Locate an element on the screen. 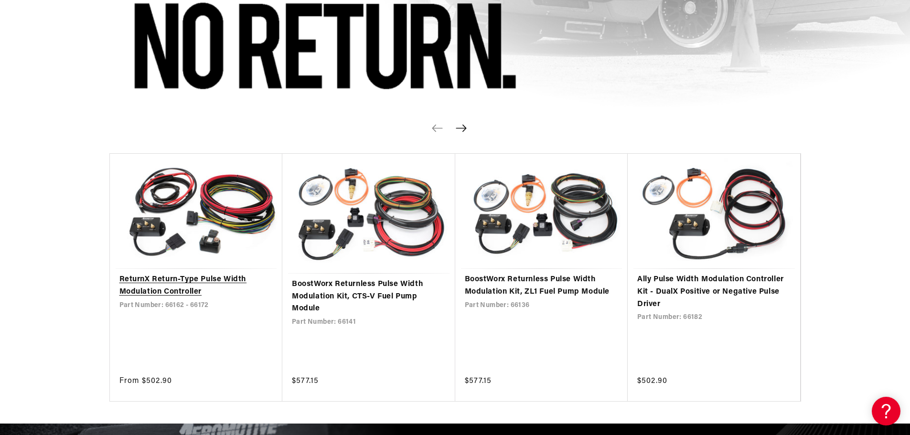 This screenshot has width=910, height=435. a: BoostWorx Returnless Pulse Width Modulation Kit, ZL1 Fuel Pump Module is located at coordinates (541, 286).